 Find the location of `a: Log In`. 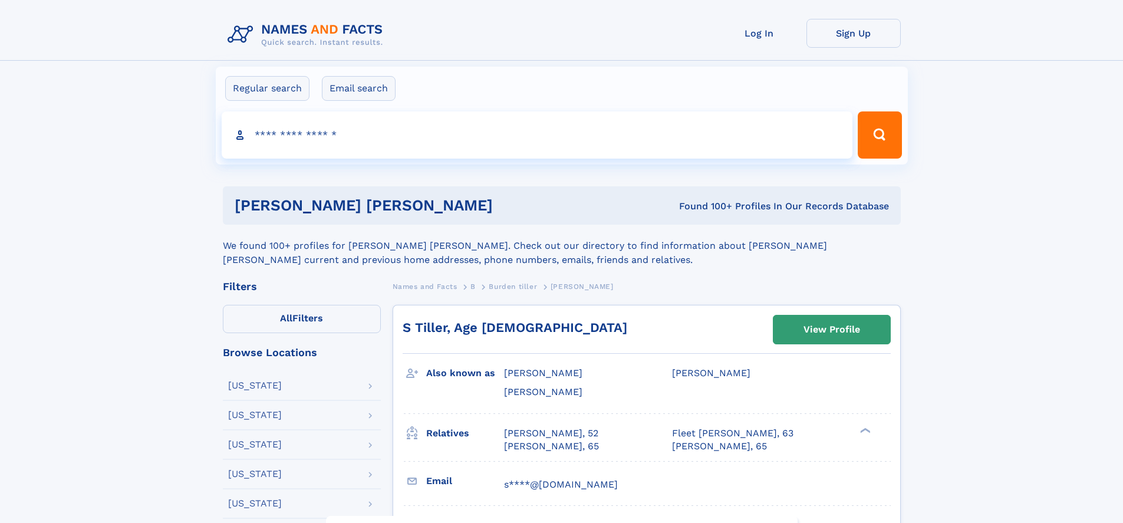

a: Log In is located at coordinates (759, 33).